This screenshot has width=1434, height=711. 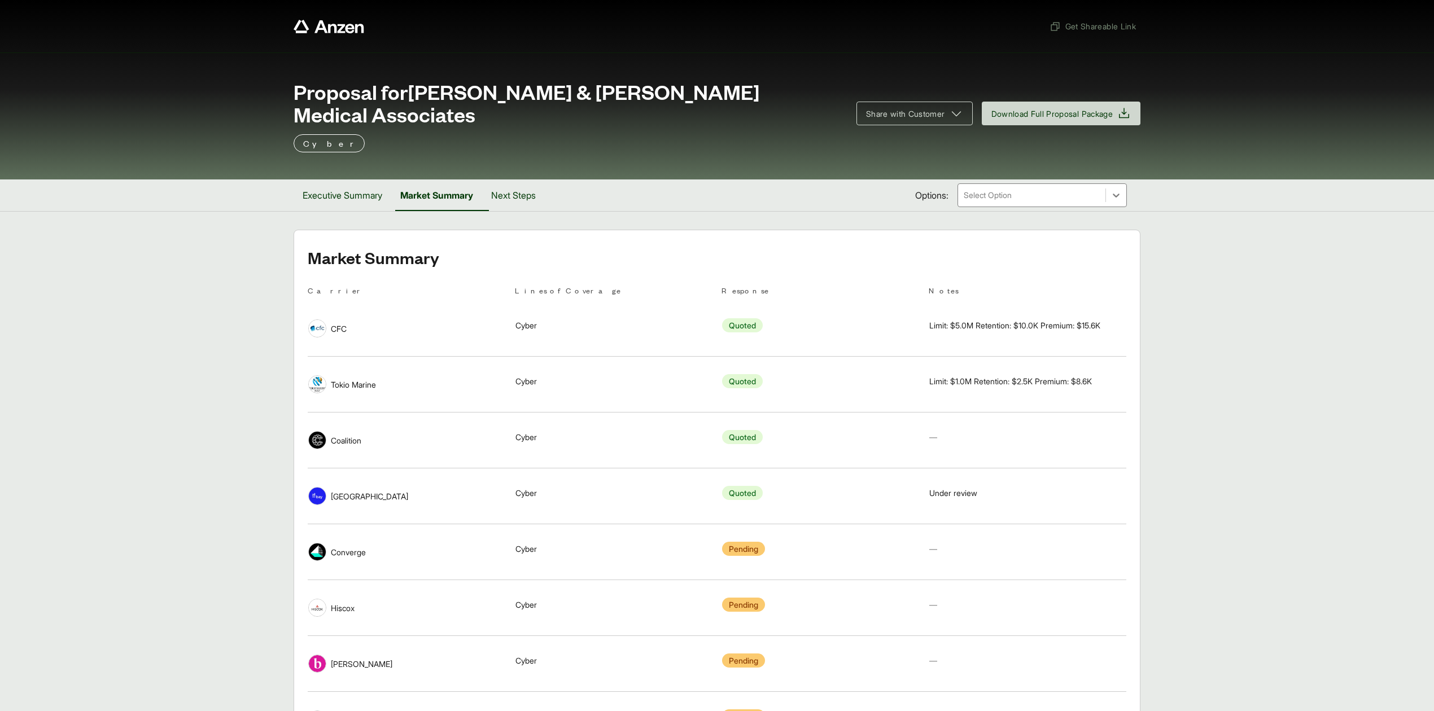 I want to click on span: Under review, so click(x=953, y=493).